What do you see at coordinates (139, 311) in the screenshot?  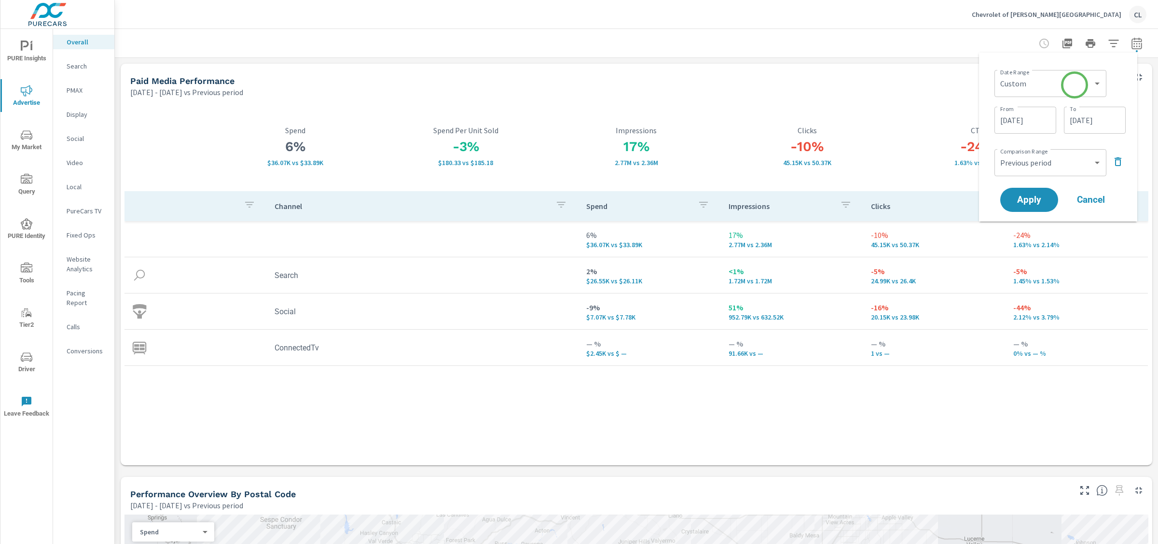 I see `img: icon-social.svg` at bounding box center [139, 311].